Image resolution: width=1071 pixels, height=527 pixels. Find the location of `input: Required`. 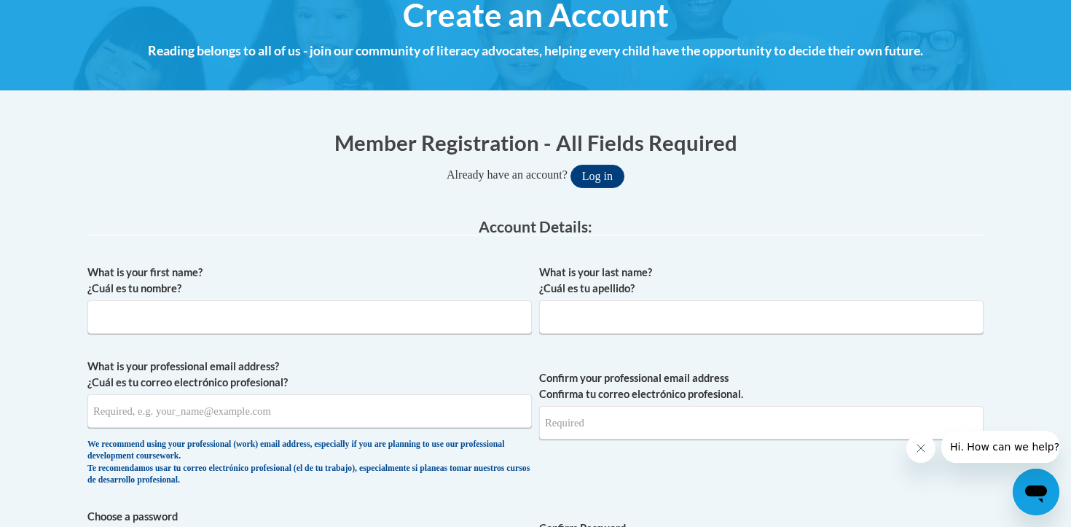

input: Required is located at coordinates (761, 422).